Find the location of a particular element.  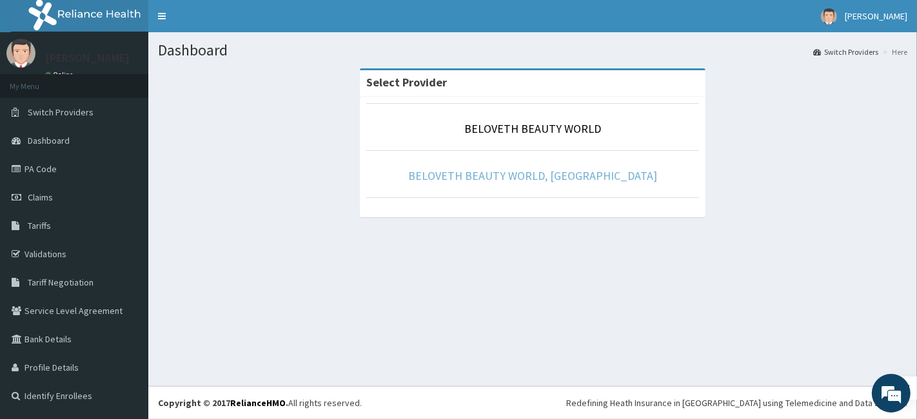

h1: Dashboard is located at coordinates (532, 50).